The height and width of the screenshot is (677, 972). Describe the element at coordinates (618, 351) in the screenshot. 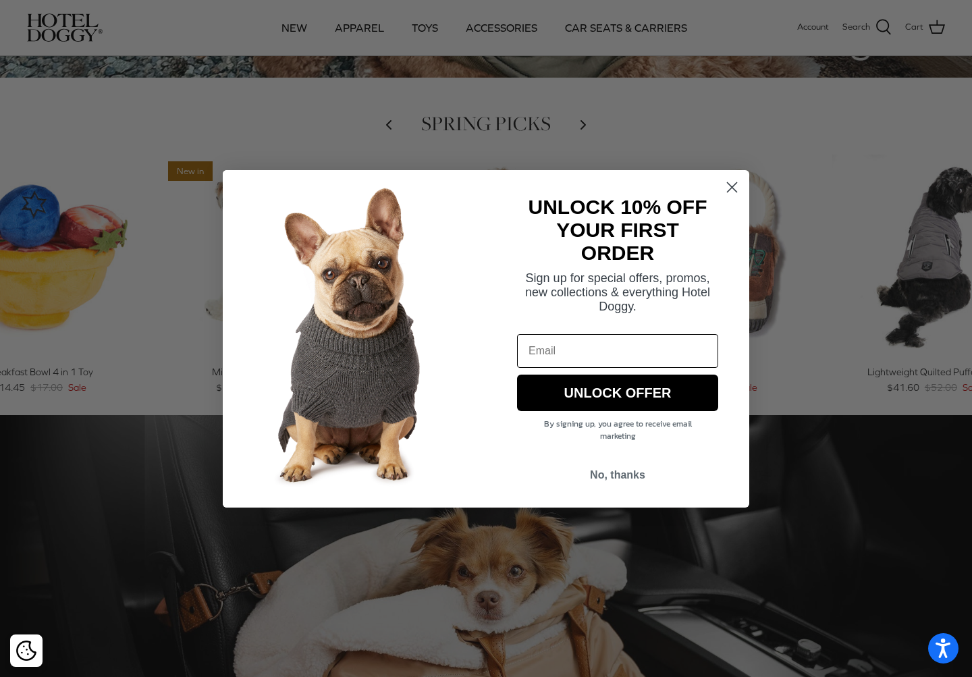

I see `input: Email` at that location.